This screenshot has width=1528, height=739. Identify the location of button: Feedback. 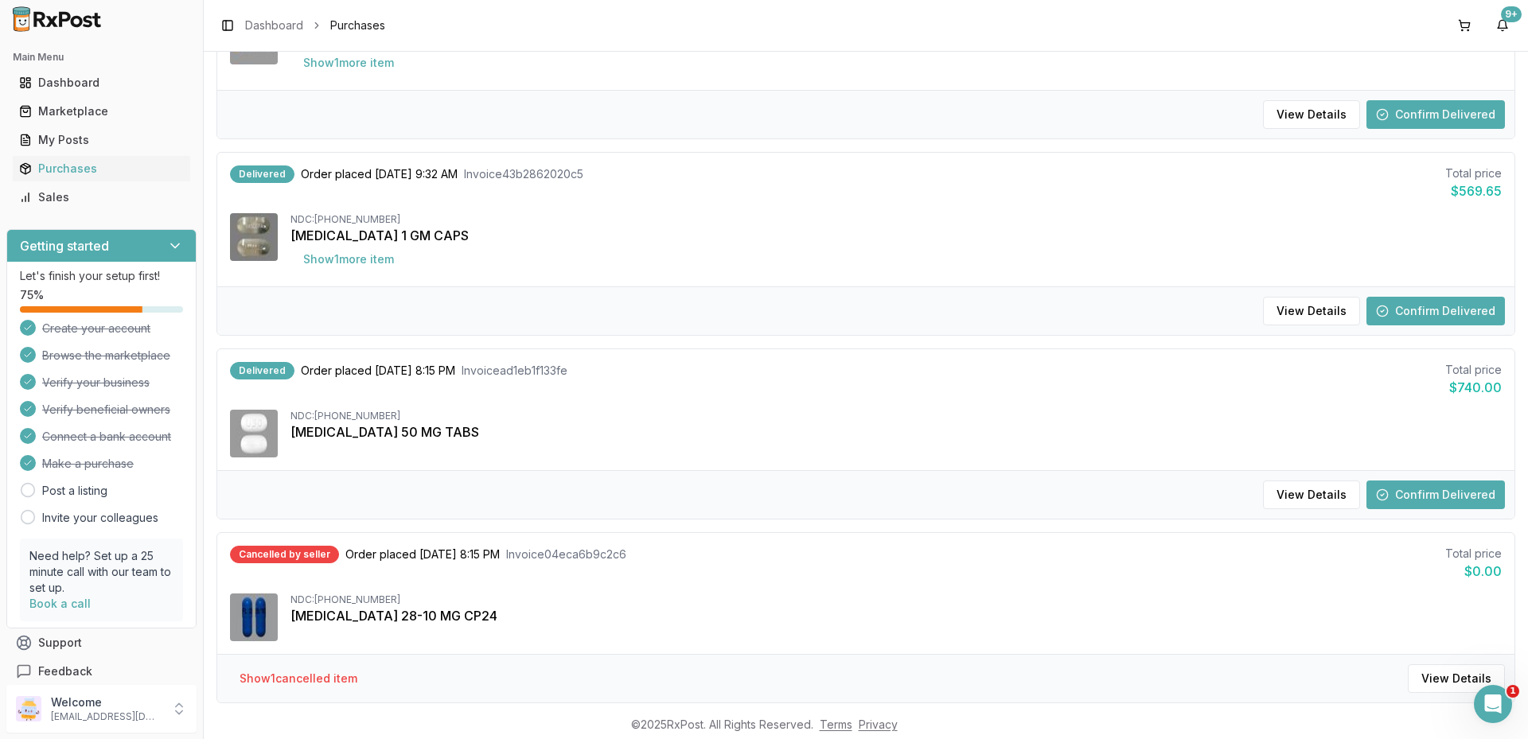
(101, 672).